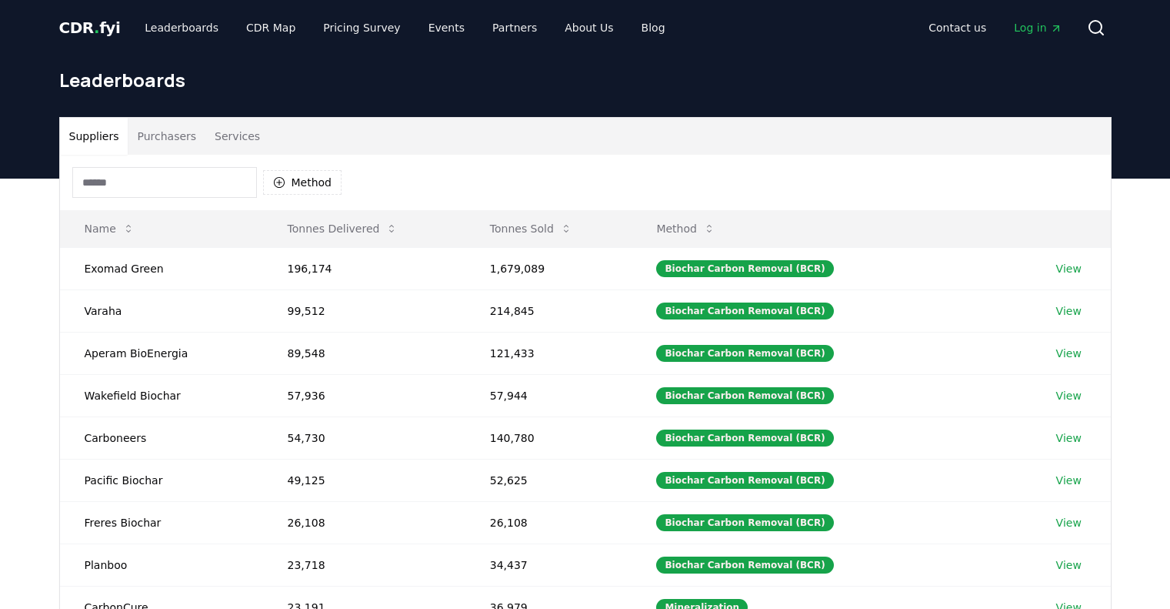 This screenshot has width=1170, height=609. Describe the element at coordinates (90, 28) in the screenshot. I see `span: CDR fyi` at that location.